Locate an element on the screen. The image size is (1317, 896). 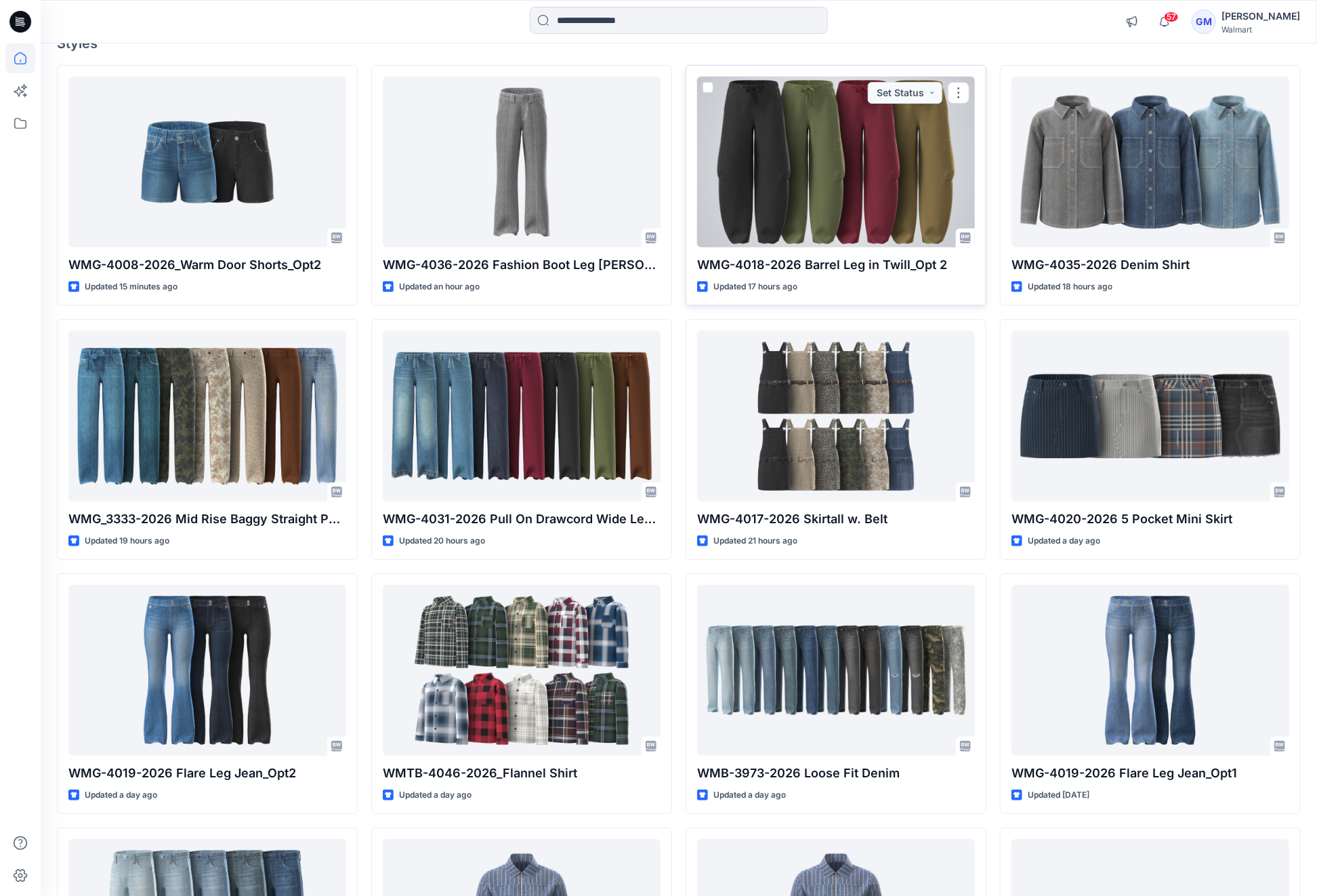
p: WMG-4035-2026 Denim Shirt is located at coordinates (1150, 265).